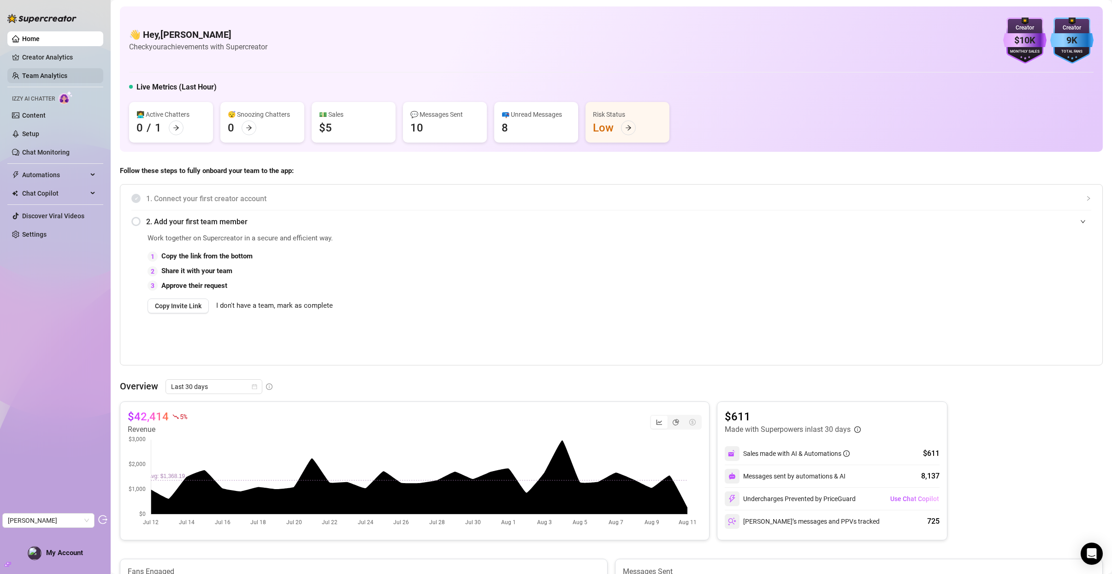 This screenshot has width=1112, height=574. What do you see at coordinates (417, 128) in the screenshot?
I see `div: 10` at bounding box center [417, 128].